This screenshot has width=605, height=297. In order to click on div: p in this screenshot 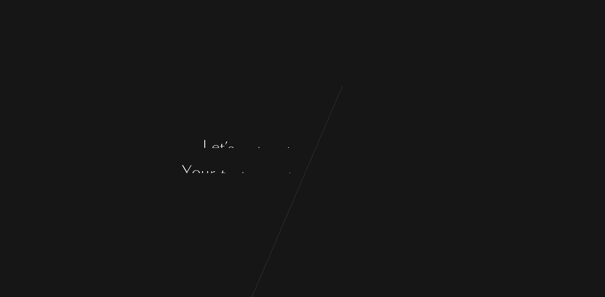, I will do `click(357, 161)`.